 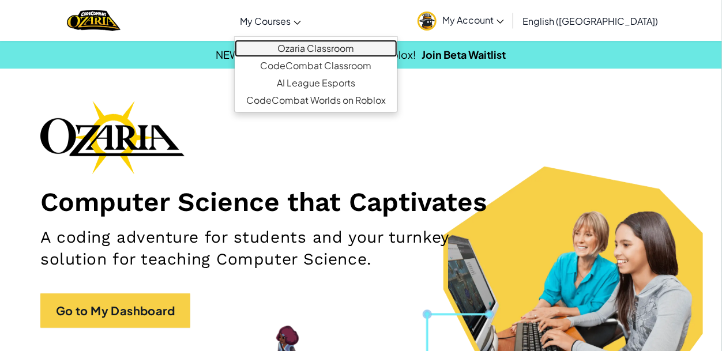 What do you see at coordinates (115, 311) in the screenshot?
I see `a: Go to My Dashboard` at bounding box center [115, 311].